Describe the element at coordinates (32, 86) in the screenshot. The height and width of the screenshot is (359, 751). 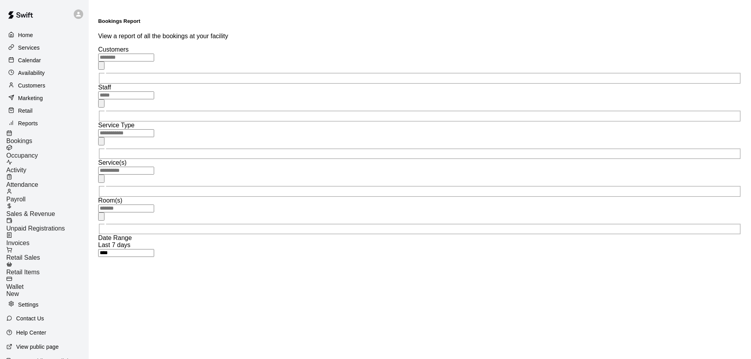
I see `p: Customers` at that location.